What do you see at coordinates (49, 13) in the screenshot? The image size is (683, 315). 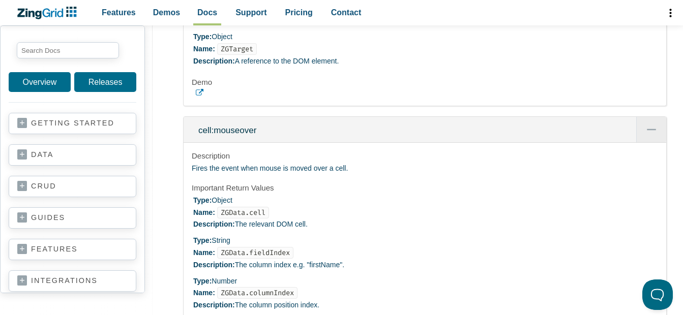 I see `a: ZingChart Logo. Click to return to the homepage` at bounding box center [49, 13].